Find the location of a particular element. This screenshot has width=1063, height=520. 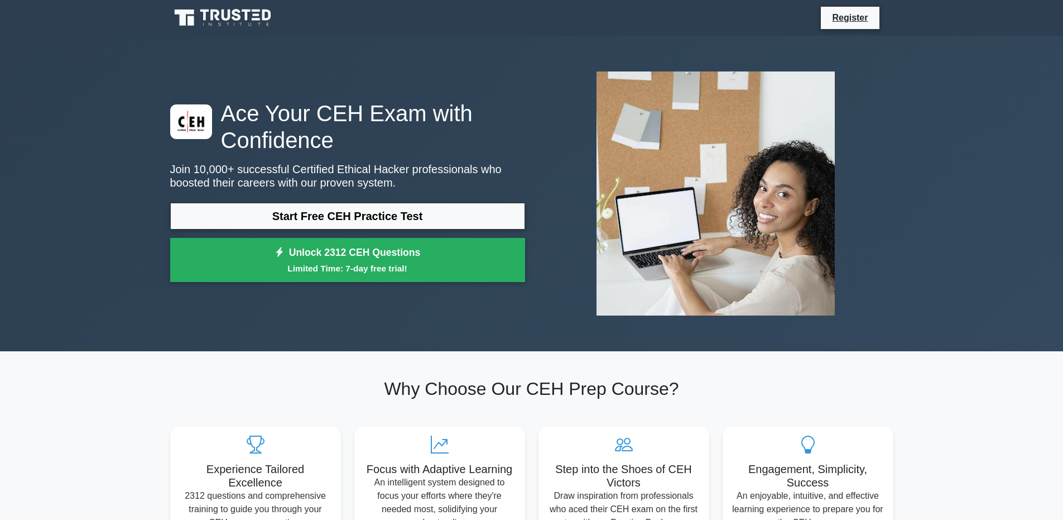

h5: Experience Tailored Excellence is located at coordinates (256, 476).